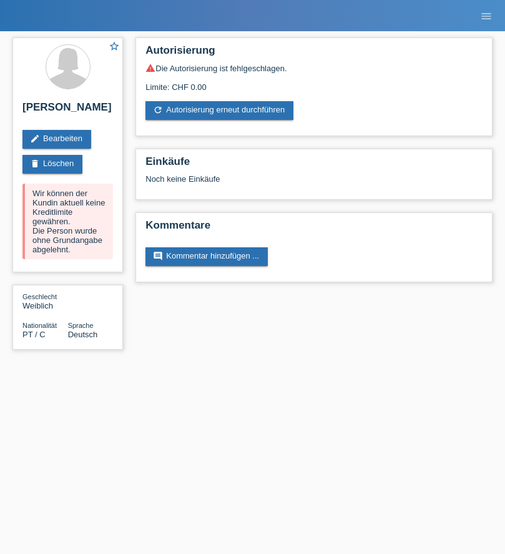 The image size is (505, 554). I want to click on span: Sprache, so click(81, 325).